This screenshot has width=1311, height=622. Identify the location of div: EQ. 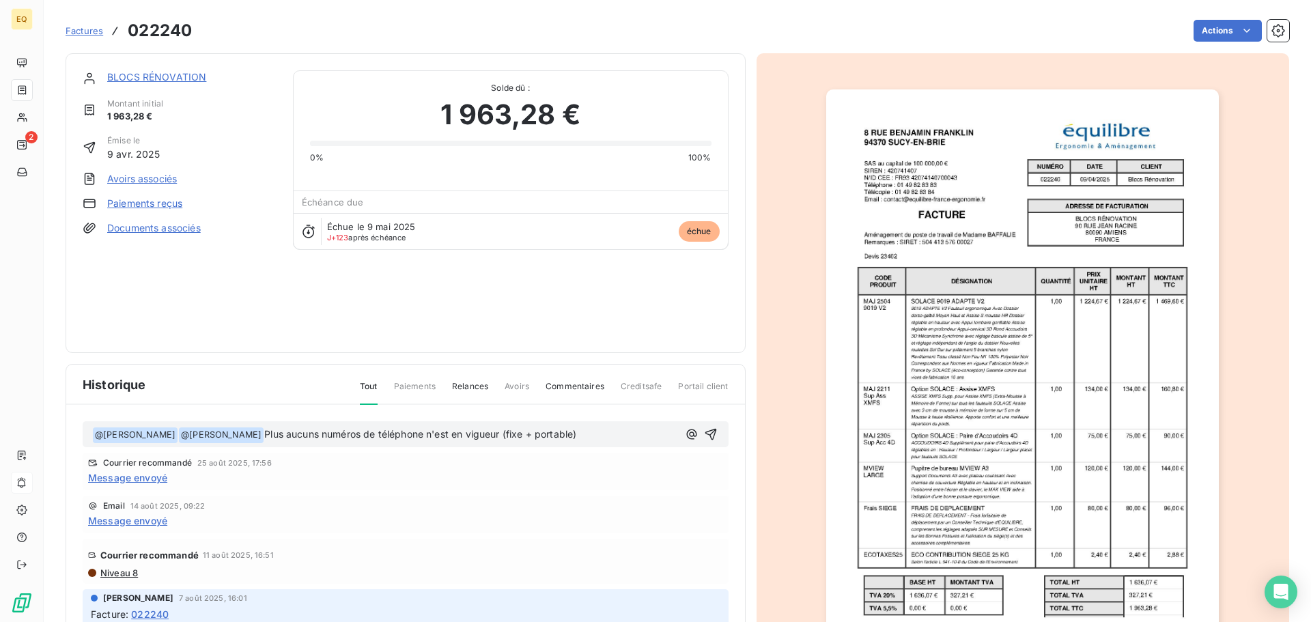
(22, 19).